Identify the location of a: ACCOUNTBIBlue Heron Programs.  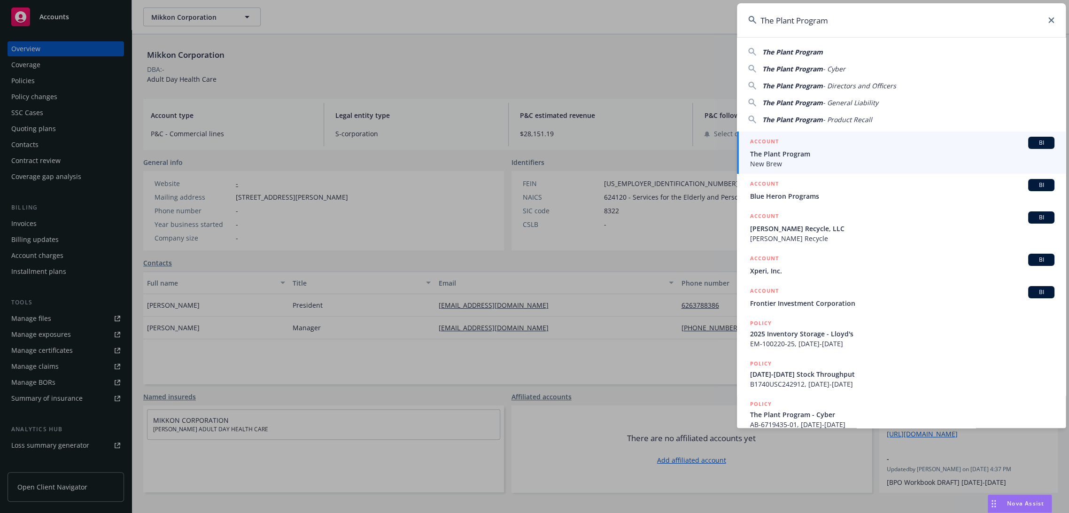
(901, 190).